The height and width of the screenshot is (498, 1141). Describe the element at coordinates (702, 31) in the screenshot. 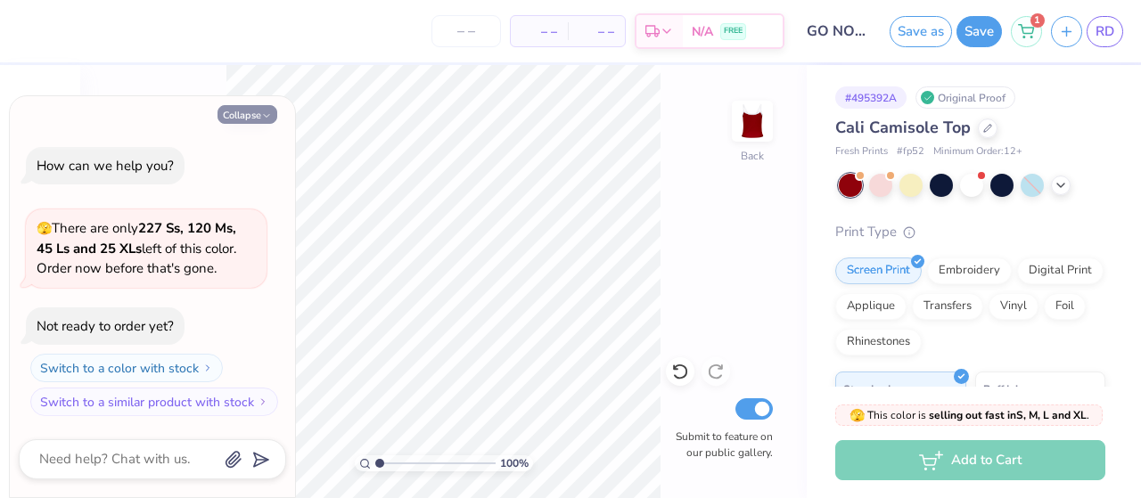

I see `span: N/A` at that location.